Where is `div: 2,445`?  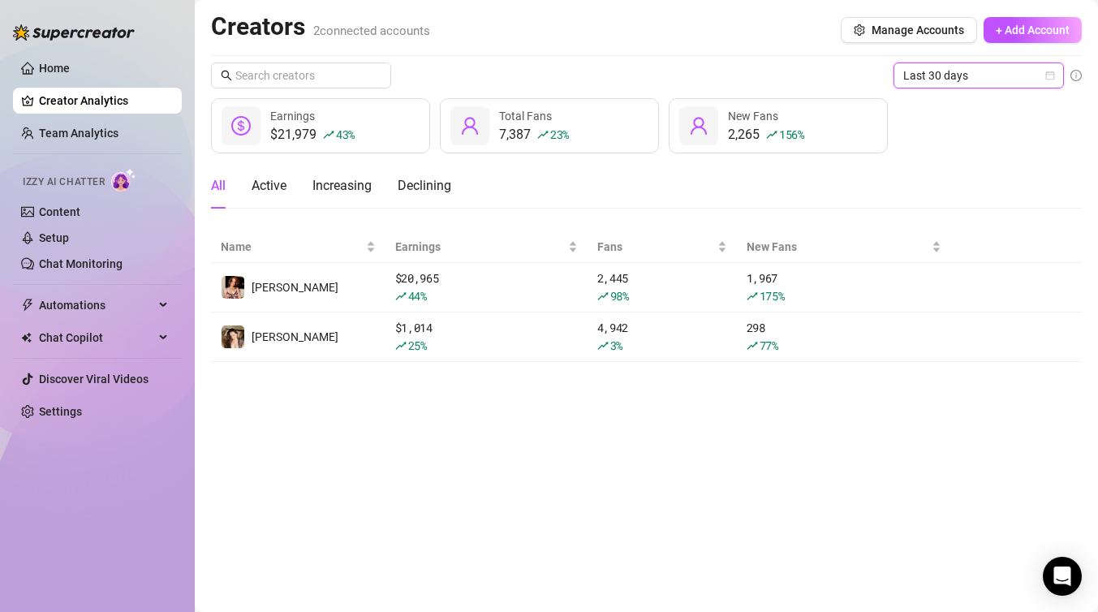 div: 2,445 is located at coordinates (662, 287).